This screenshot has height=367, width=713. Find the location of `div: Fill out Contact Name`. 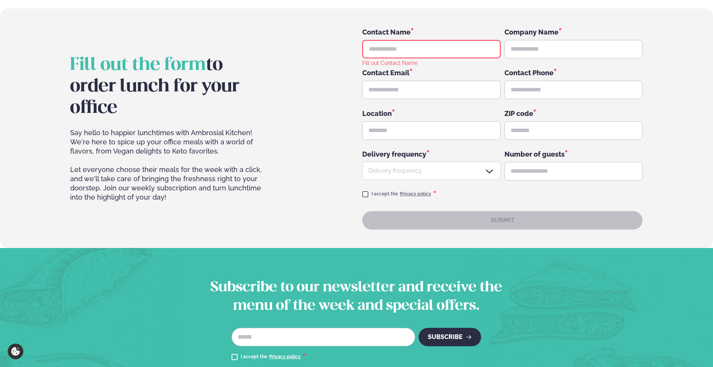

div: Fill out Contact Name is located at coordinates (390, 62).